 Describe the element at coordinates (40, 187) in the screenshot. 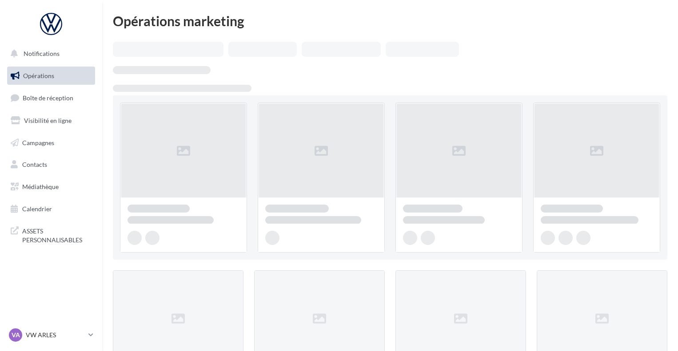

I see `span: Médiathèque` at that location.